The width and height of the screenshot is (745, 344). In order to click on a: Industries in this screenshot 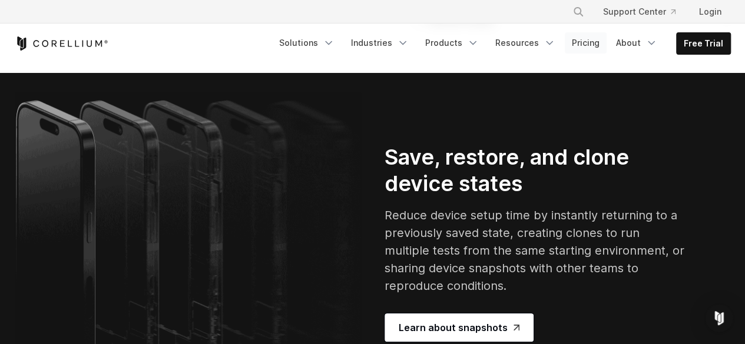, I will do `click(380, 43)`.